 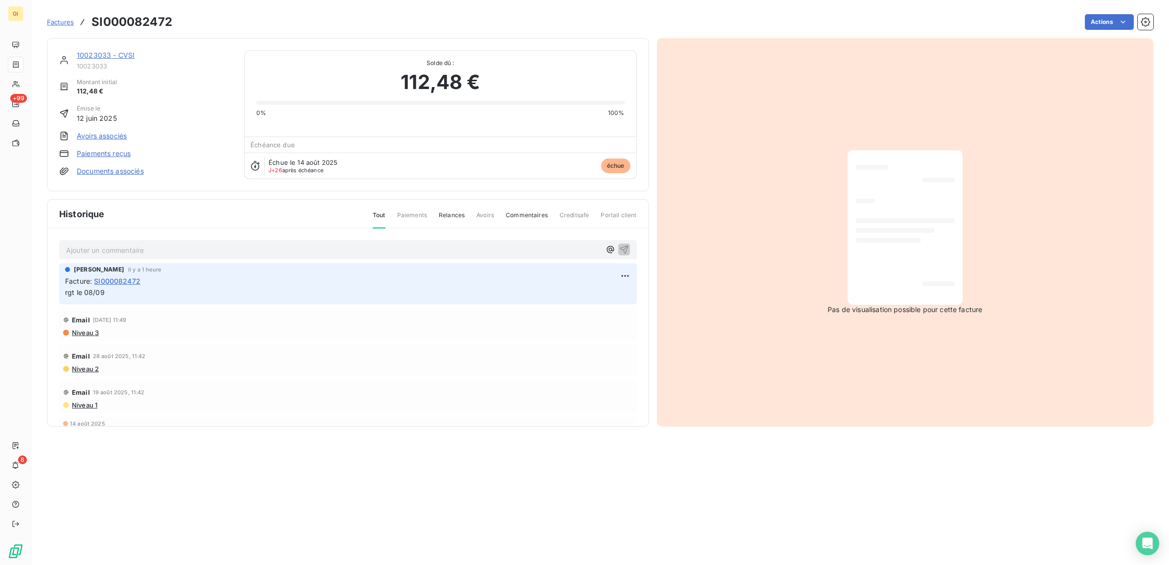 I want to click on span: 28 août 2025, 11:42, so click(x=119, y=356).